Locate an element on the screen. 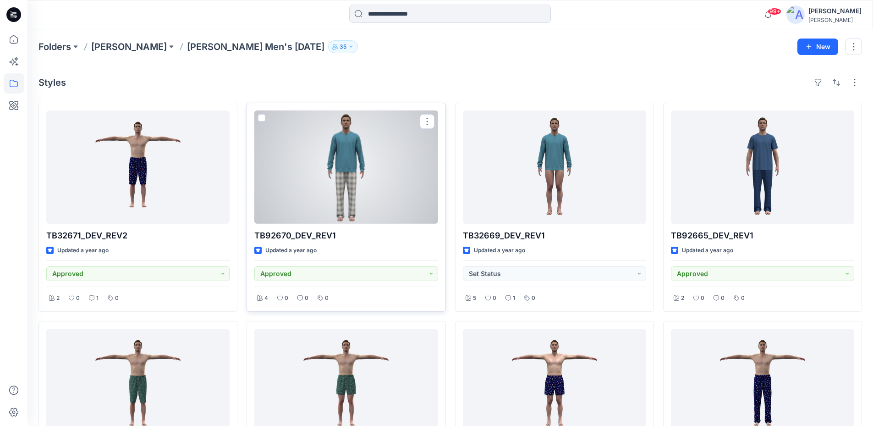  button: New is located at coordinates (817, 47).